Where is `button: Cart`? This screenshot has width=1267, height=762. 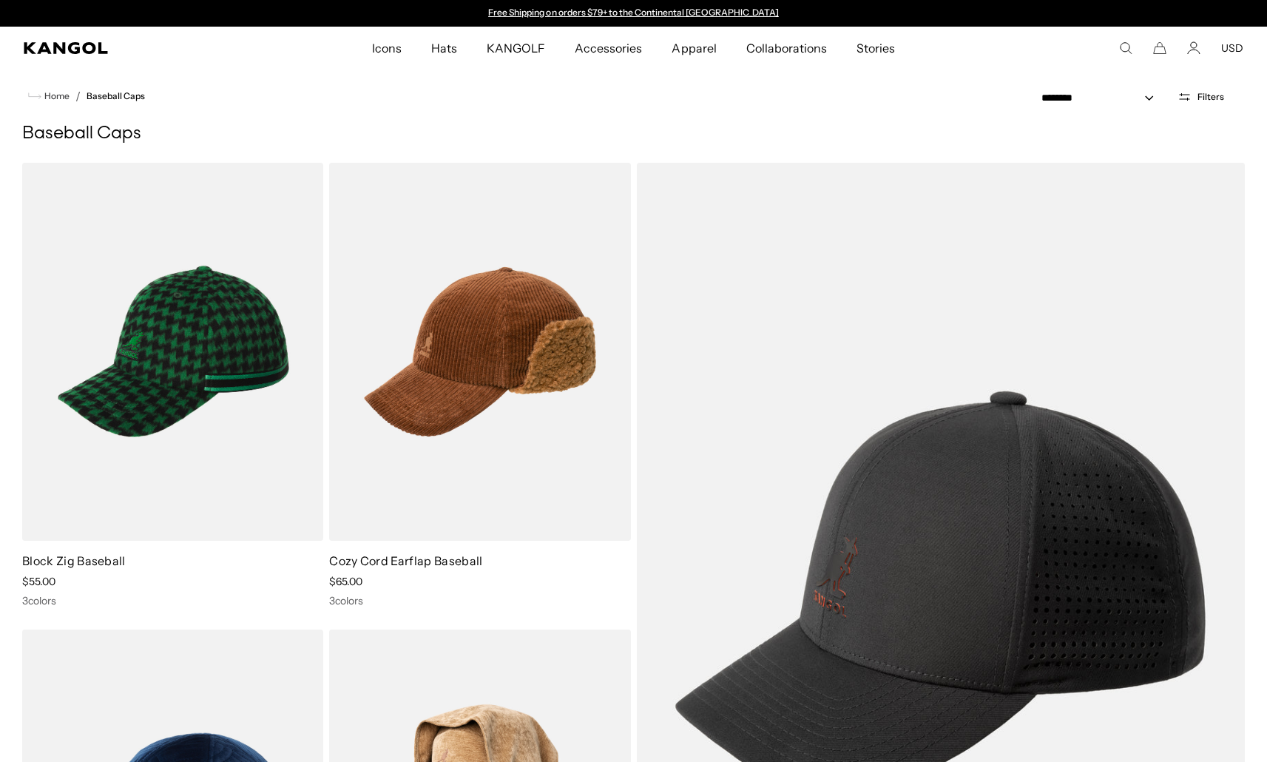
button: Cart is located at coordinates (1160, 48).